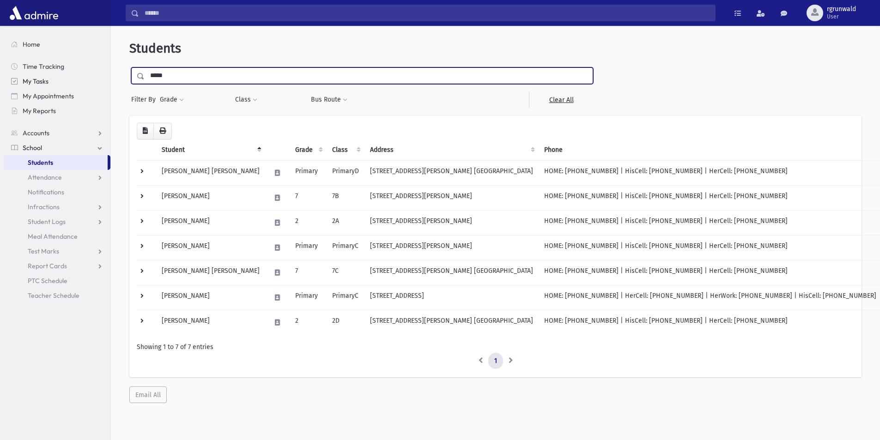  I want to click on button: Email All, so click(148, 395).